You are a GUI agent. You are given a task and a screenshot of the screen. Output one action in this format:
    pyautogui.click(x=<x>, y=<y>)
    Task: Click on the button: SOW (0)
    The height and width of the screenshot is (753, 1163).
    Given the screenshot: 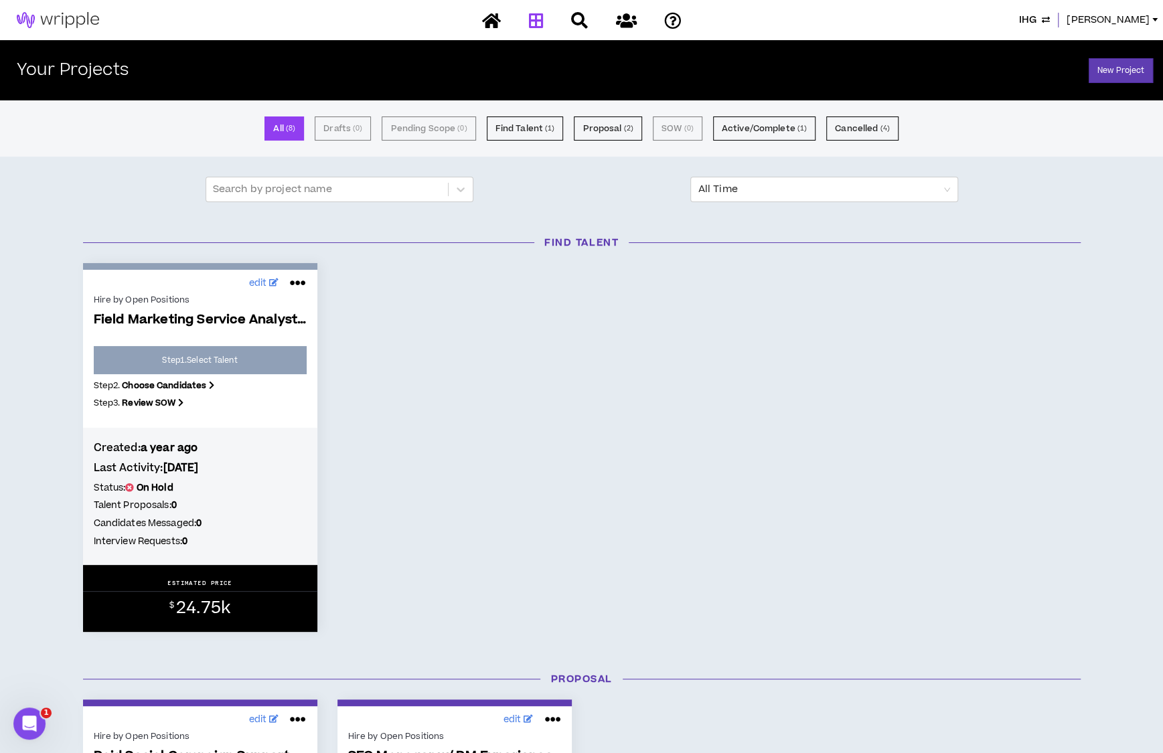 What is the action you would take?
    pyautogui.click(x=677, y=129)
    